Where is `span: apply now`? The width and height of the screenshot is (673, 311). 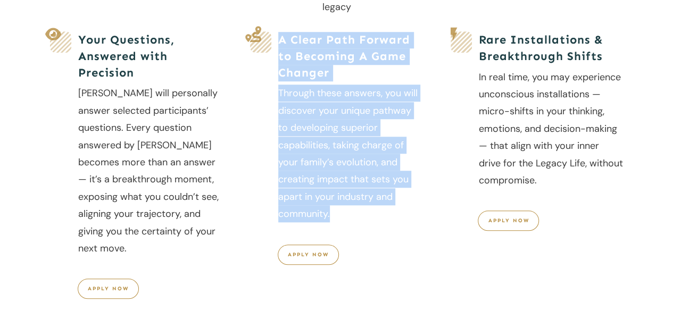 span: apply now is located at coordinates (508, 221).